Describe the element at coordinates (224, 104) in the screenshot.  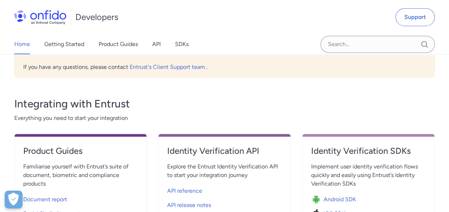
I see `h3: Integrating with Entrust` at that location.